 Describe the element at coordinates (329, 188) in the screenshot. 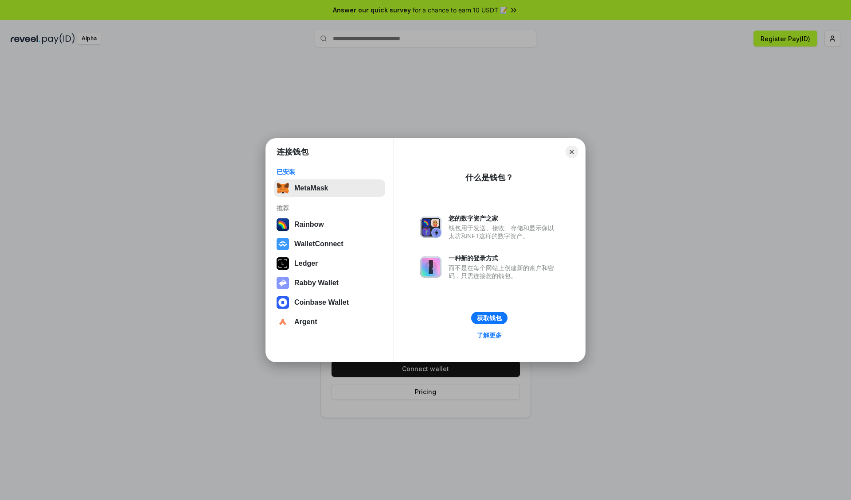

I see `button: MetaMask` at that location.